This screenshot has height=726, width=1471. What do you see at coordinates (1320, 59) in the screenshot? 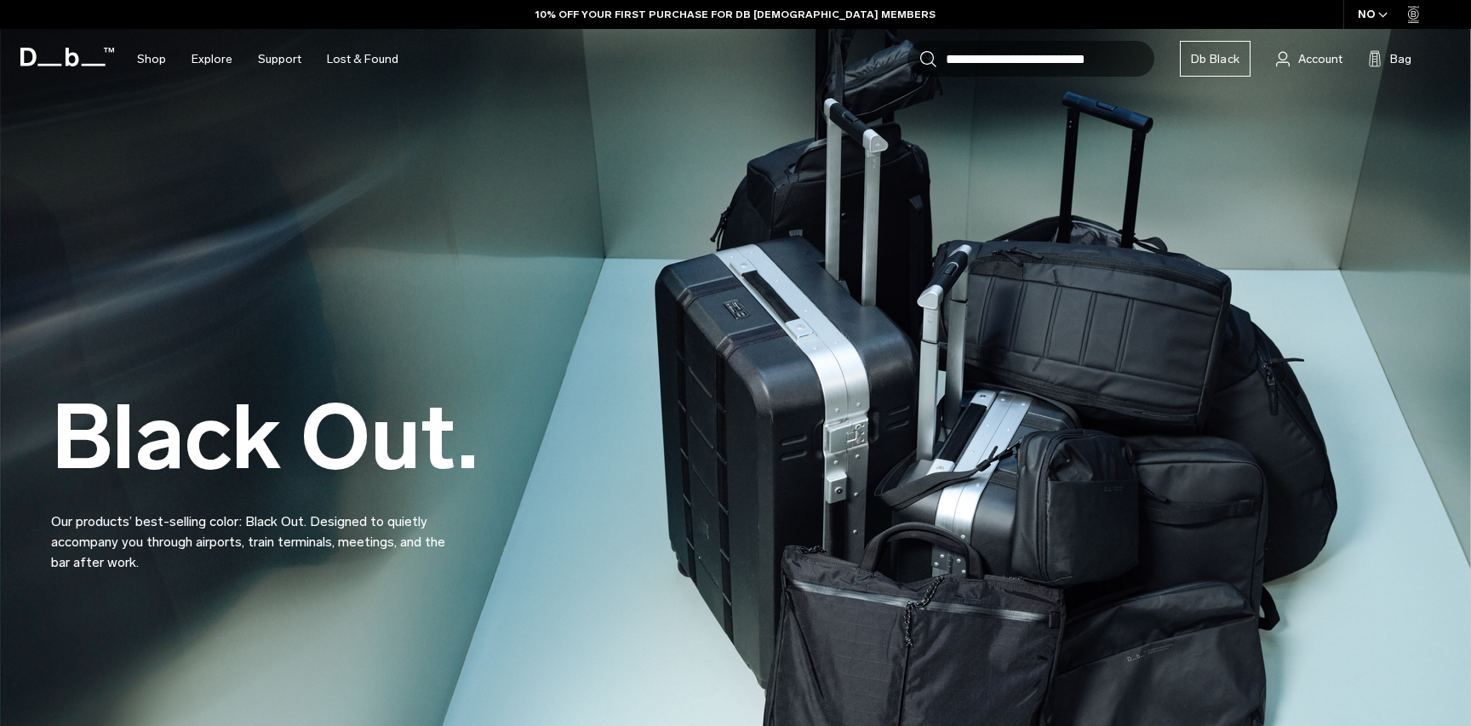
I see `span: Account` at bounding box center [1320, 59].